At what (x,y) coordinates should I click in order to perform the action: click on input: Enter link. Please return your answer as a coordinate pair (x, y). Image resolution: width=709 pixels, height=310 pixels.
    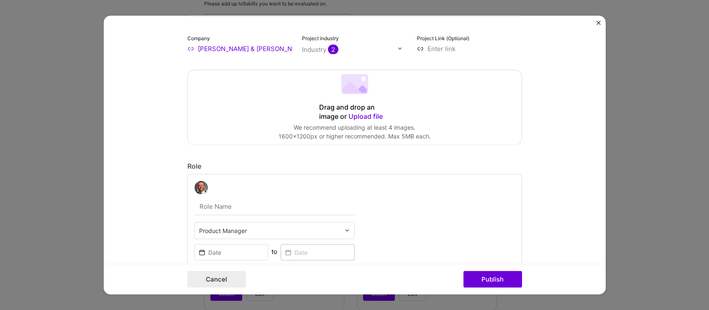
    Looking at the image, I should click on (469, 48).